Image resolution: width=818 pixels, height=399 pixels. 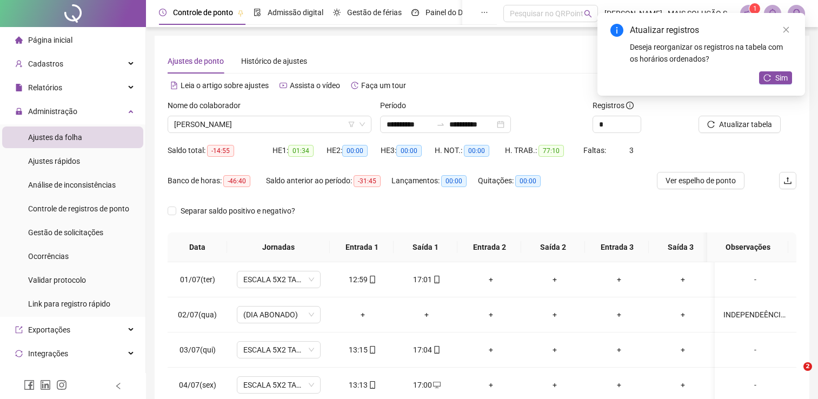 I want to click on div: 17:04, so click(x=427, y=350).